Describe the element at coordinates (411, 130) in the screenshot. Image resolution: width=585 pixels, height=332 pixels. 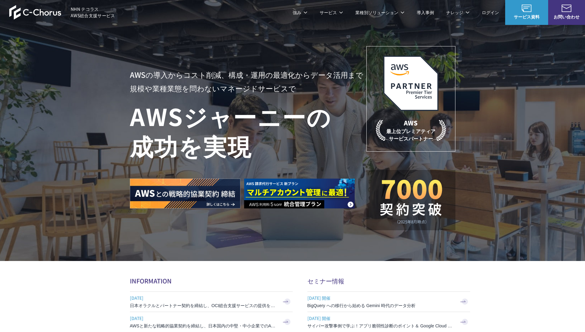
I see `p: 最上位プレミアティア サービスパートナー` at that location.